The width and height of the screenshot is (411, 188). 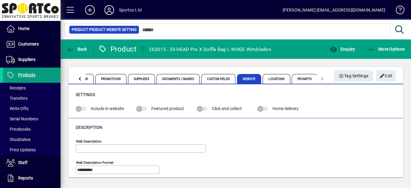 What do you see at coordinates (89, 127) in the screenshot?
I see `span: Description` at bounding box center [89, 127].